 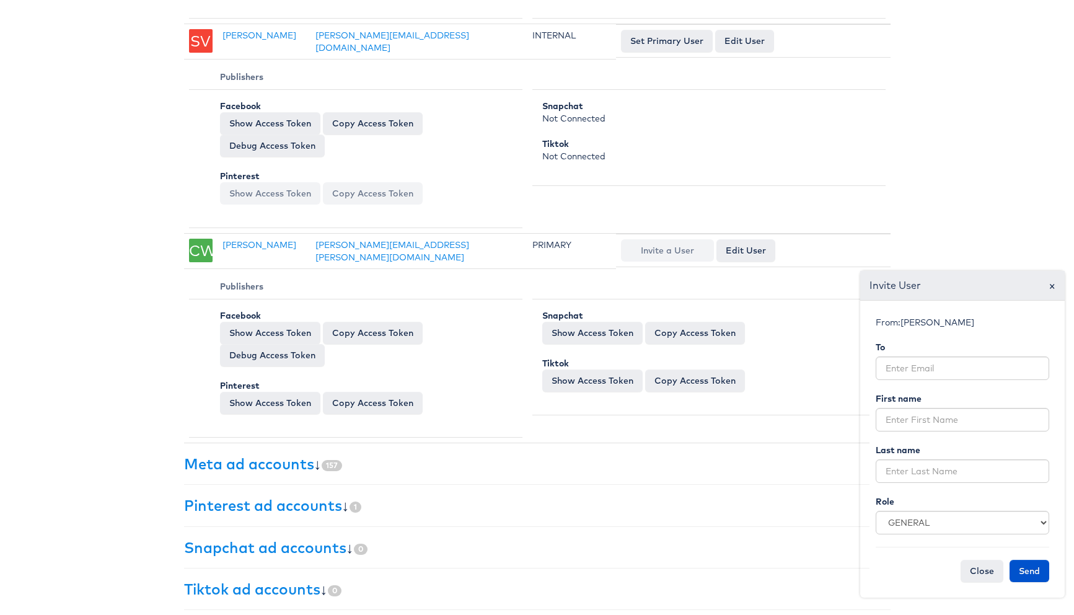 What do you see at coordinates (962, 471) in the screenshot?
I see `input: Enter Last Name` at bounding box center [962, 471].